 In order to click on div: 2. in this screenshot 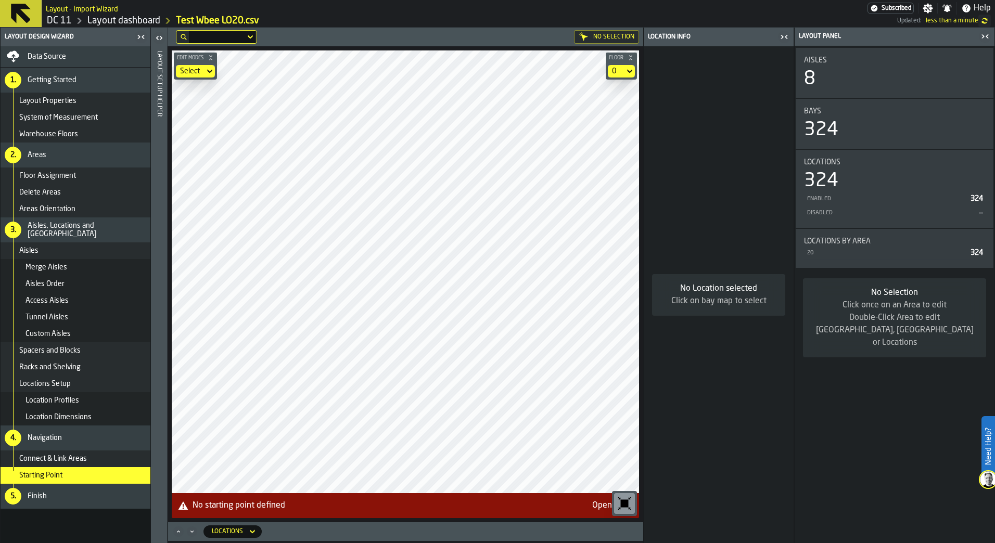, I will do `click(13, 155)`.